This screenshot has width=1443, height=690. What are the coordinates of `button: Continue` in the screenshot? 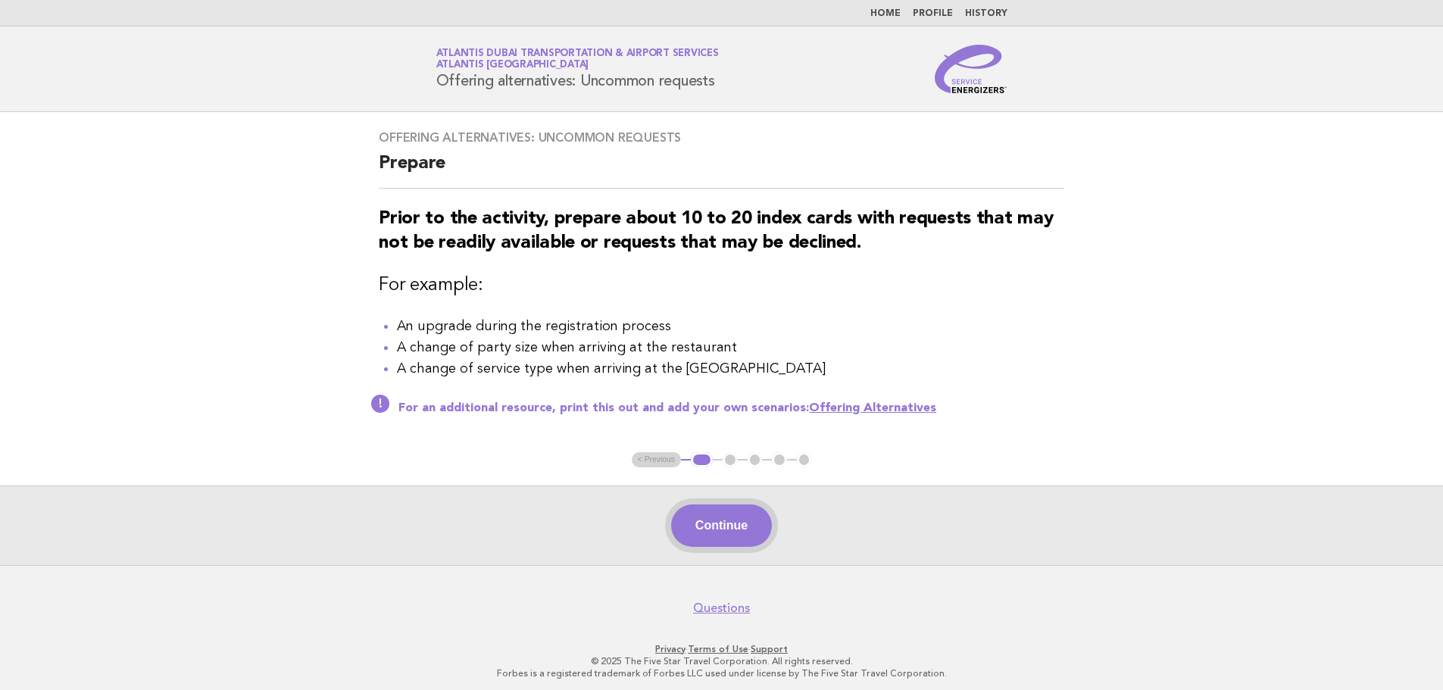 It's located at (721, 526).